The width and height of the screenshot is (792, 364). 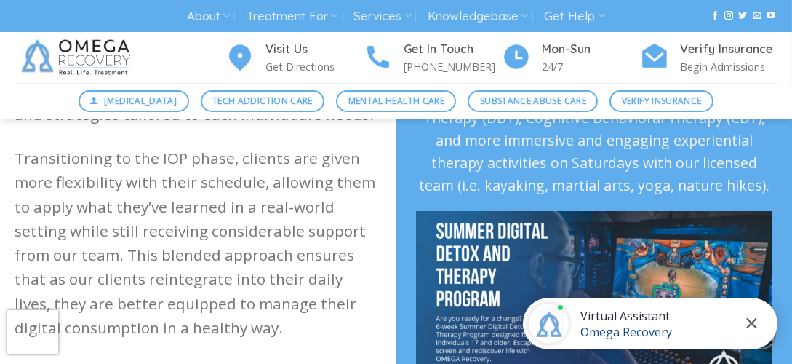 What do you see at coordinates (743, 16) in the screenshot?
I see `a: Follow on Twitter` at bounding box center [743, 16].